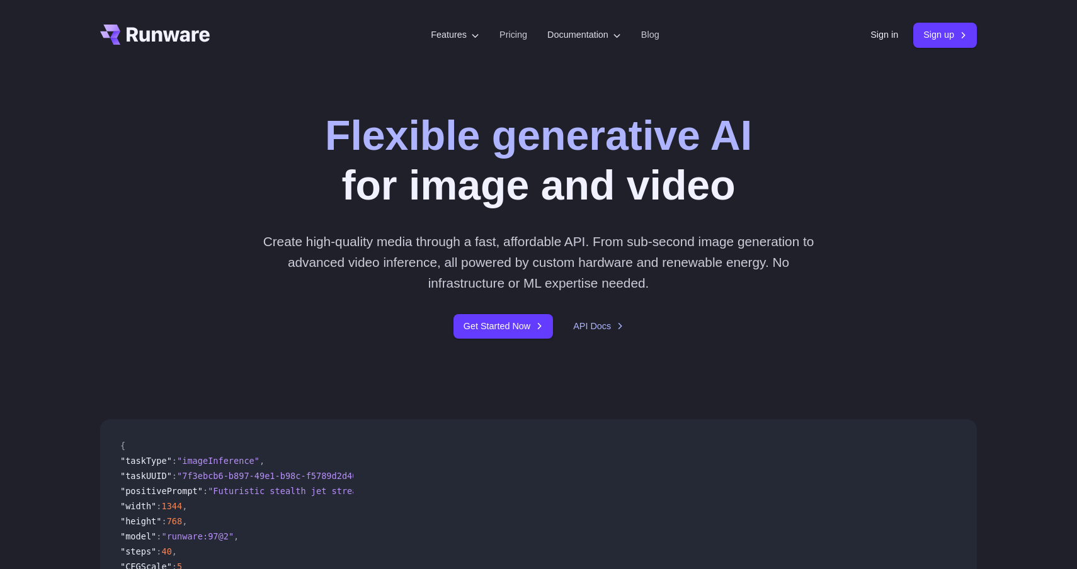  What do you see at coordinates (166, 552) in the screenshot?
I see `span: 40` at bounding box center [166, 552].